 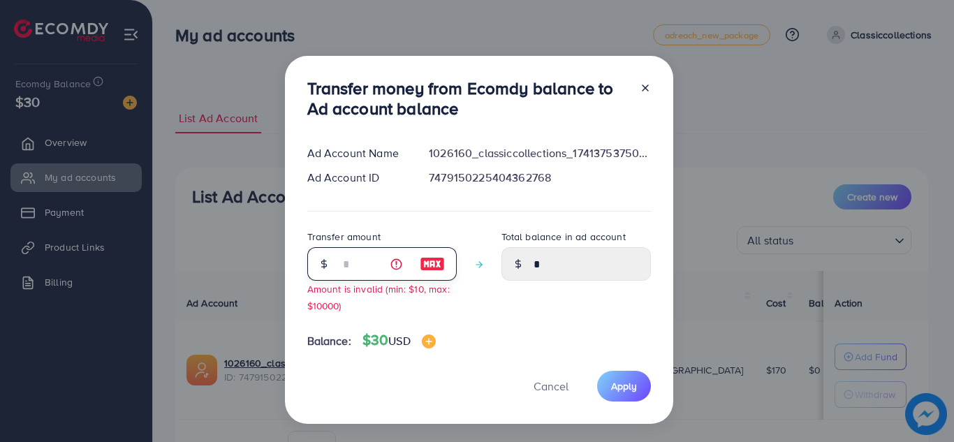 What do you see at coordinates (551, 386) in the screenshot?
I see `span: Cancel` at bounding box center [551, 386].